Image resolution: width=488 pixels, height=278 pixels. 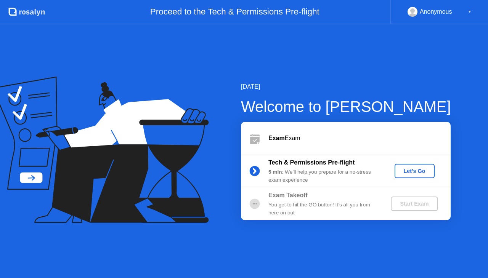 What do you see at coordinates (359, 138) in the screenshot?
I see `div: Exam` at bounding box center [359, 138].